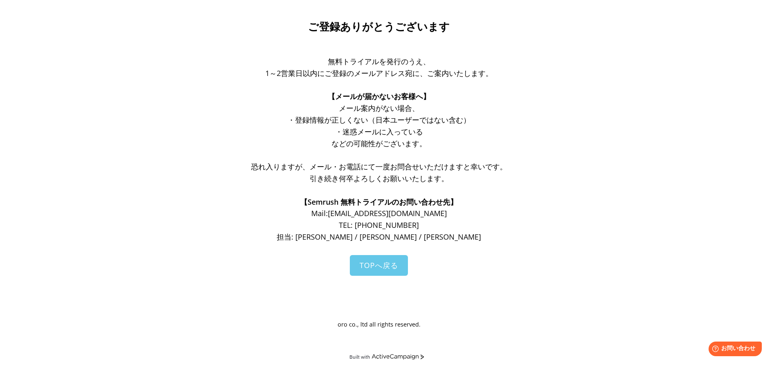 This screenshot has height=370, width=774. What do you see at coordinates (379, 143) in the screenshot?
I see `span: などの可能性がございます。` at bounding box center [379, 143].